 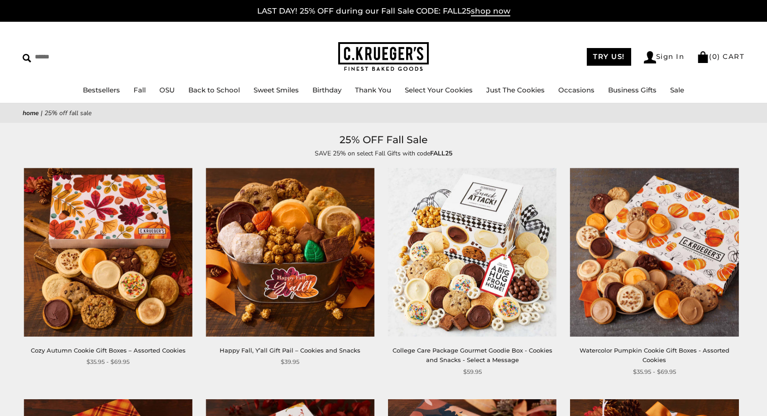 What do you see at coordinates (650, 57) in the screenshot?
I see `img: Account` at bounding box center [650, 57].